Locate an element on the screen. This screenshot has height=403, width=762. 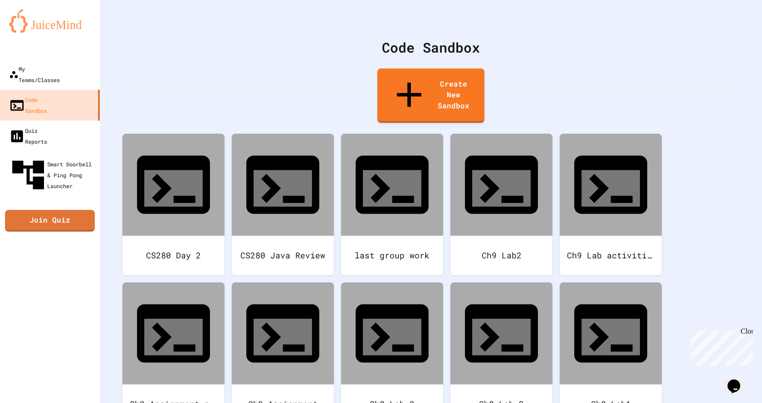
a: CS280 Java Review is located at coordinates (283, 205).